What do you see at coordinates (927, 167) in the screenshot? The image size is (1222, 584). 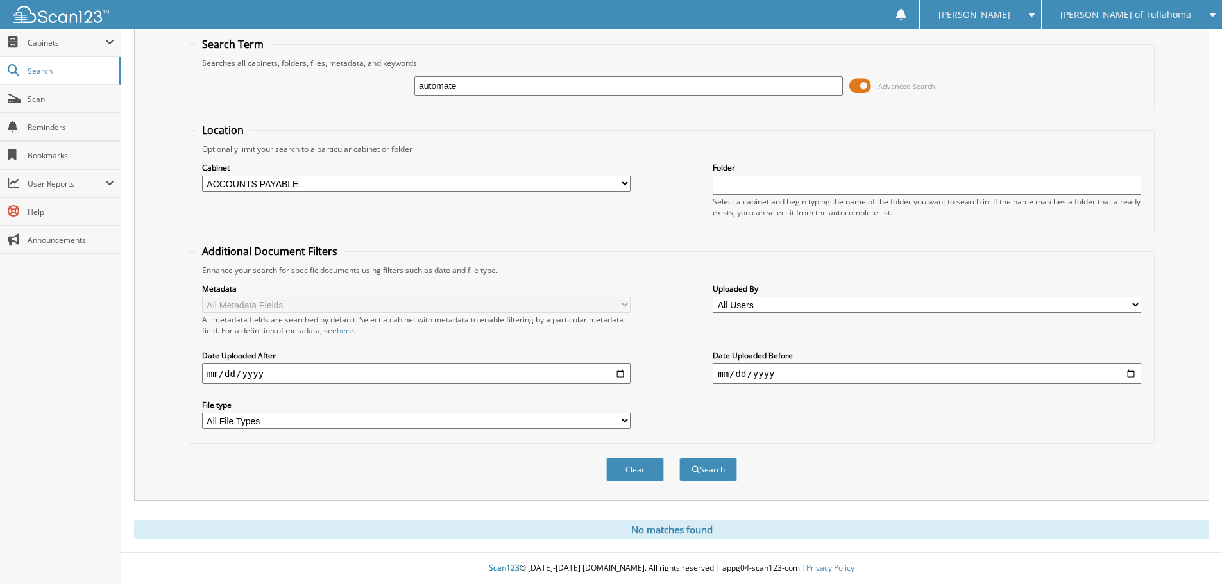 I see `label: Folder` at bounding box center [927, 167].